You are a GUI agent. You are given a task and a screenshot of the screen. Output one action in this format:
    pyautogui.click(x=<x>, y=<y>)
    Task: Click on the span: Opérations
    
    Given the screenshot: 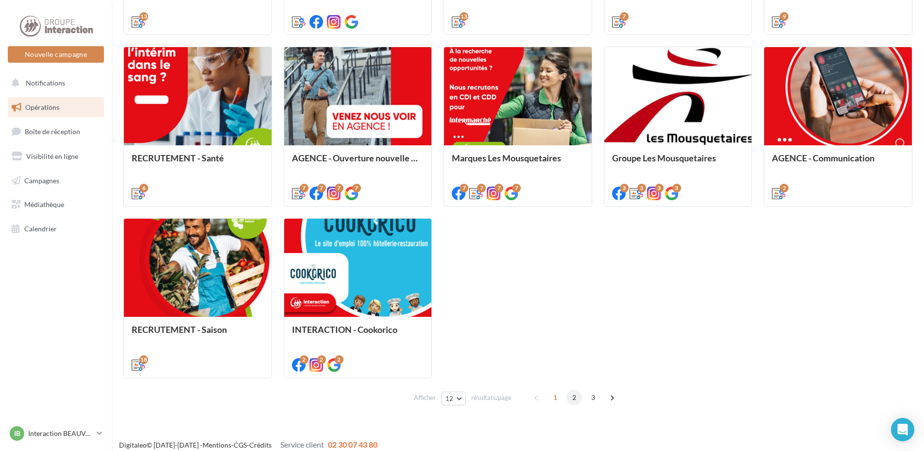 What is the action you would take?
    pyautogui.click(x=42, y=107)
    